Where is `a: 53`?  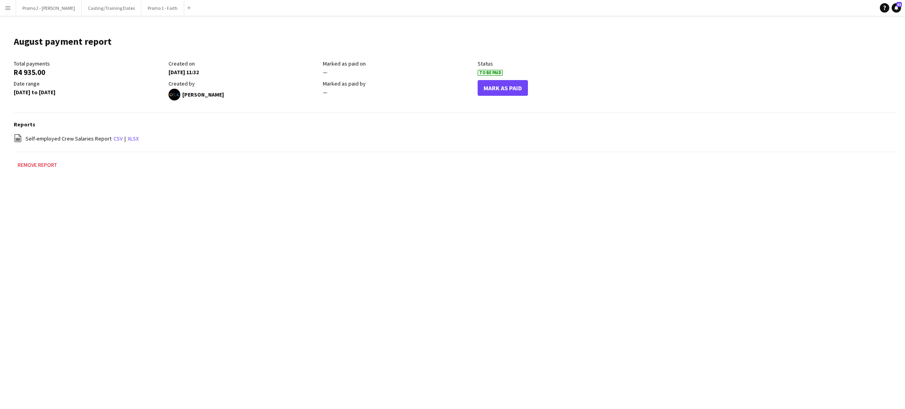
a: 53 is located at coordinates (896, 8).